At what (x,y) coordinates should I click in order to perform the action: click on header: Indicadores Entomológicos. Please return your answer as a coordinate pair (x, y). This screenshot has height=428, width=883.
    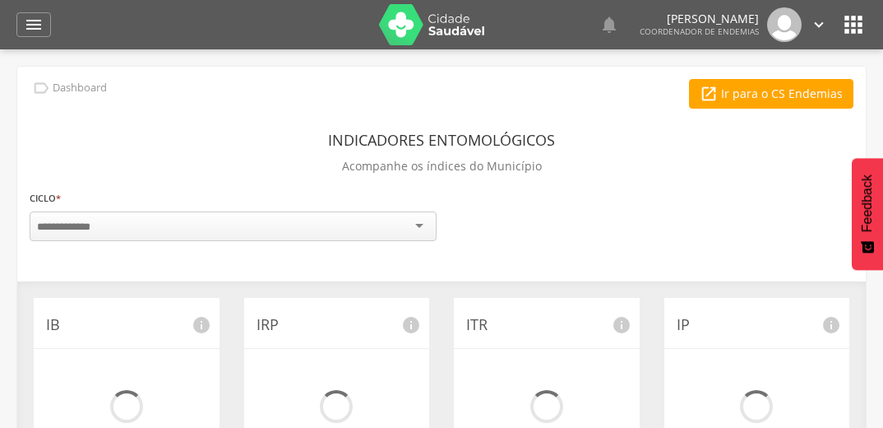
    Looking at the image, I should click on (442, 140).